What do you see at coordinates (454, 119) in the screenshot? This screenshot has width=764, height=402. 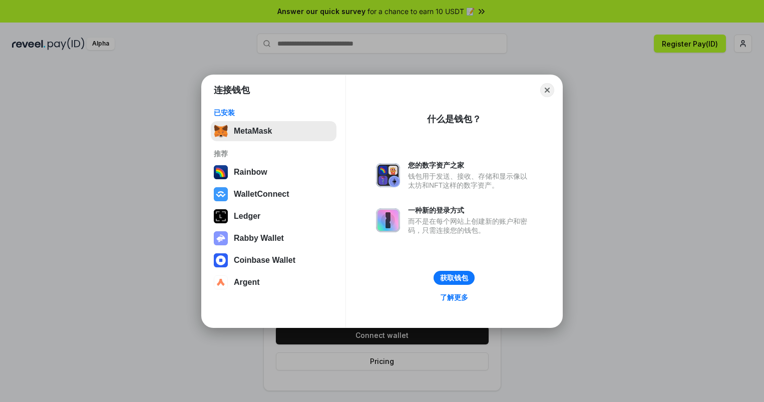 I see `div: 什么是钱包？` at bounding box center [454, 119].